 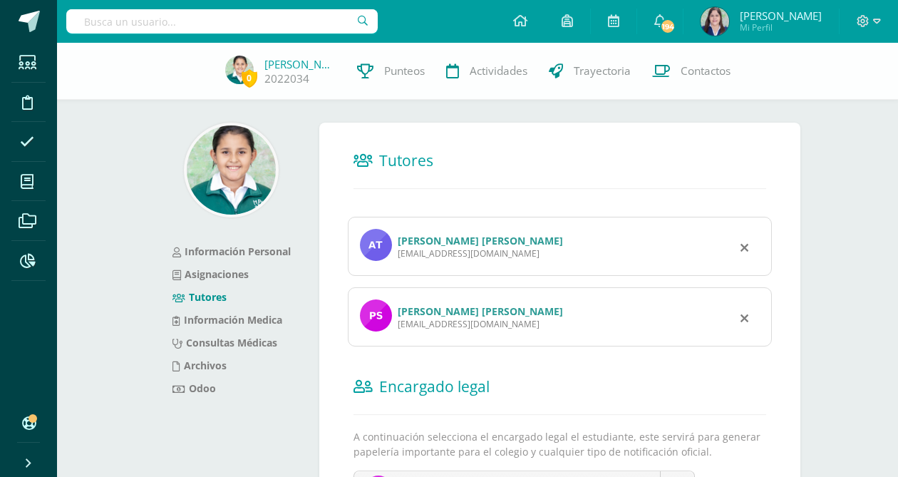 What do you see at coordinates (487, 71) in the screenshot?
I see `a: Actividades` at bounding box center [487, 71].